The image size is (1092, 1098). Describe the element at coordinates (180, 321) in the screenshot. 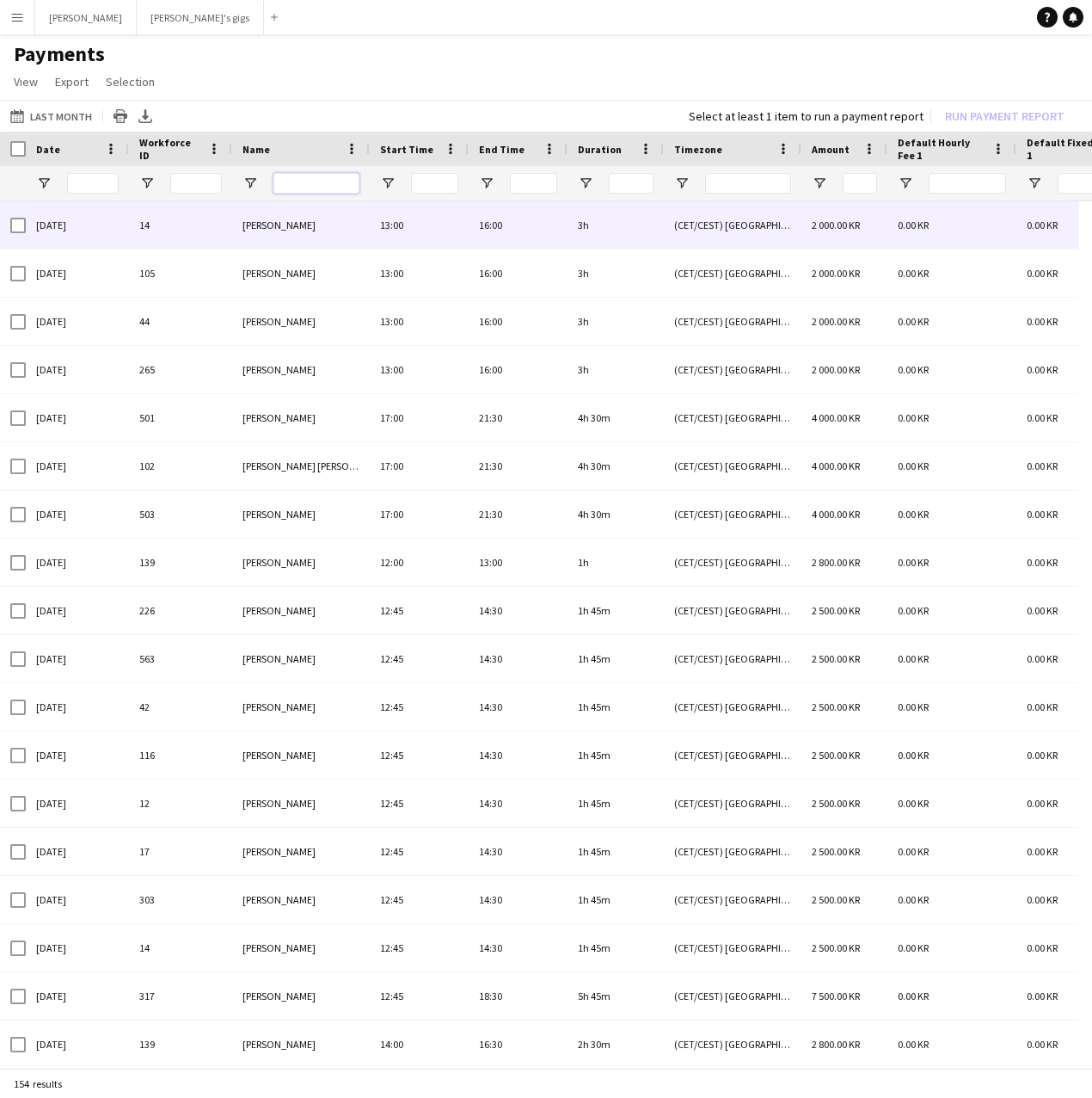

I see `div: 44` at that location.